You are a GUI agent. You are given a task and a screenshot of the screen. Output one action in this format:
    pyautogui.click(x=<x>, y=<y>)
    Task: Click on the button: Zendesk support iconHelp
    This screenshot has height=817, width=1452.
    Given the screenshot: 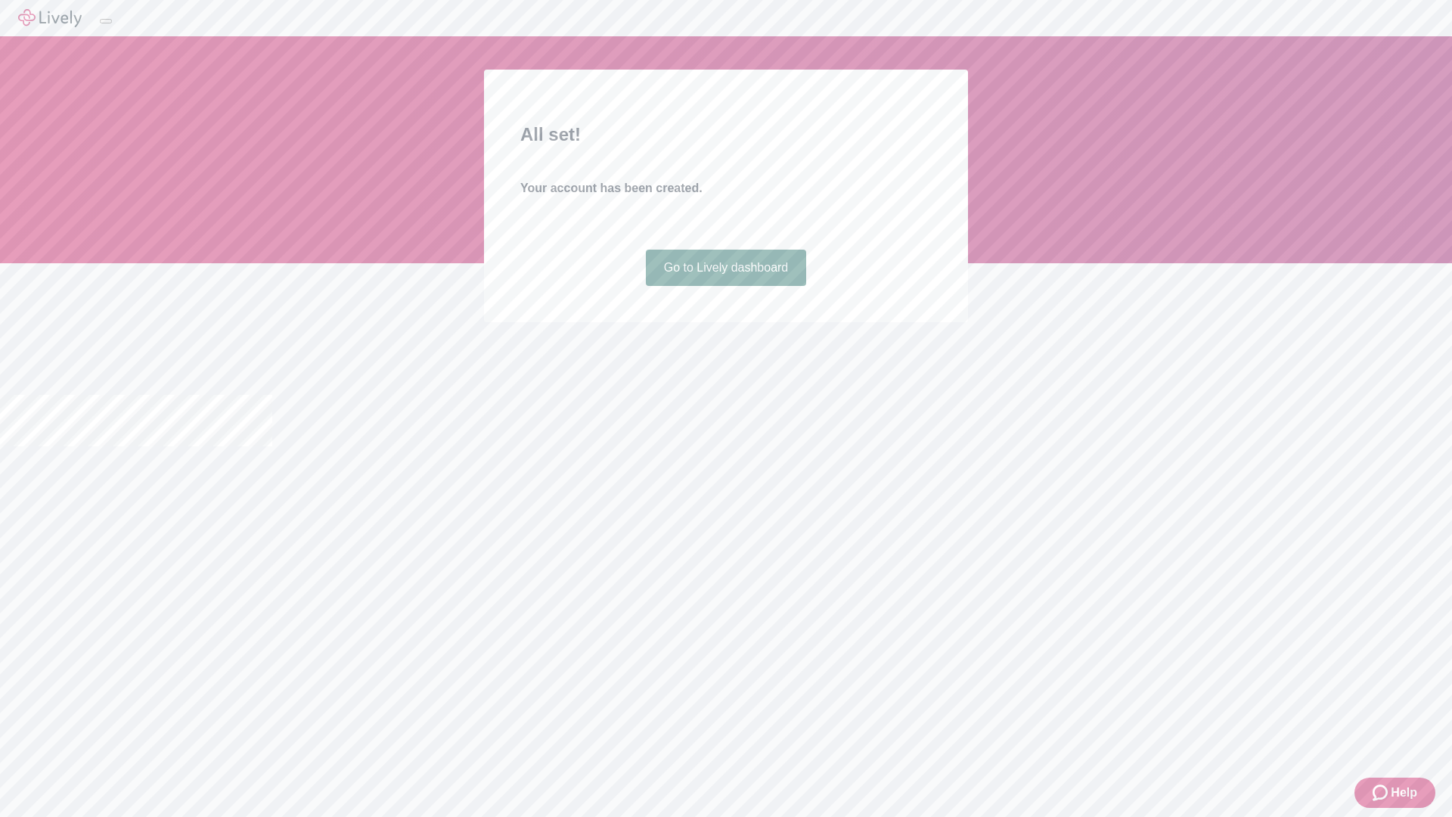 What is the action you would take?
    pyautogui.click(x=1394, y=793)
    